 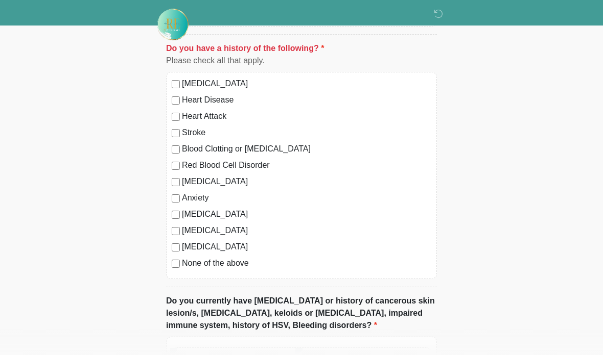 What do you see at coordinates (306, 116) in the screenshot?
I see `label: Heart Attack` at bounding box center [306, 116].